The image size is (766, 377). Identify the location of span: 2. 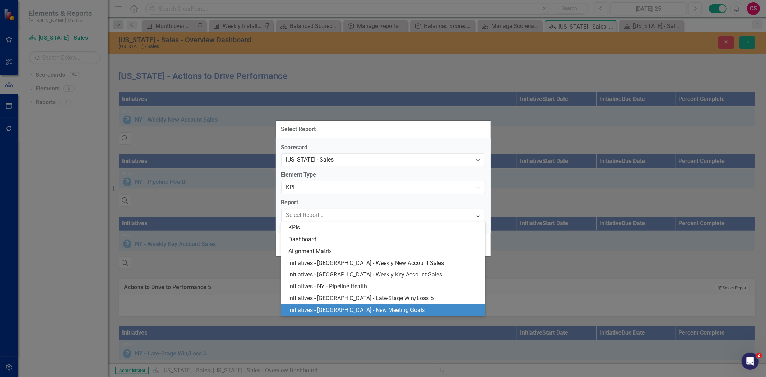
(760, 356).